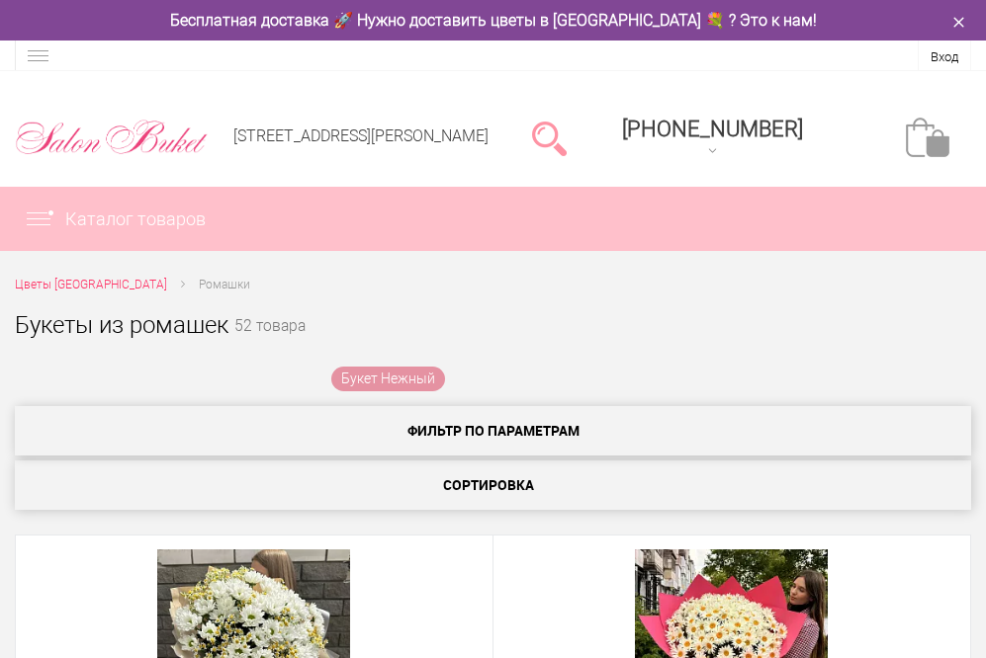 This screenshot has width=986, height=658. Describe the element at coordinates (270, 343) in the screenshot. I see `small: 52 товара` at that location.